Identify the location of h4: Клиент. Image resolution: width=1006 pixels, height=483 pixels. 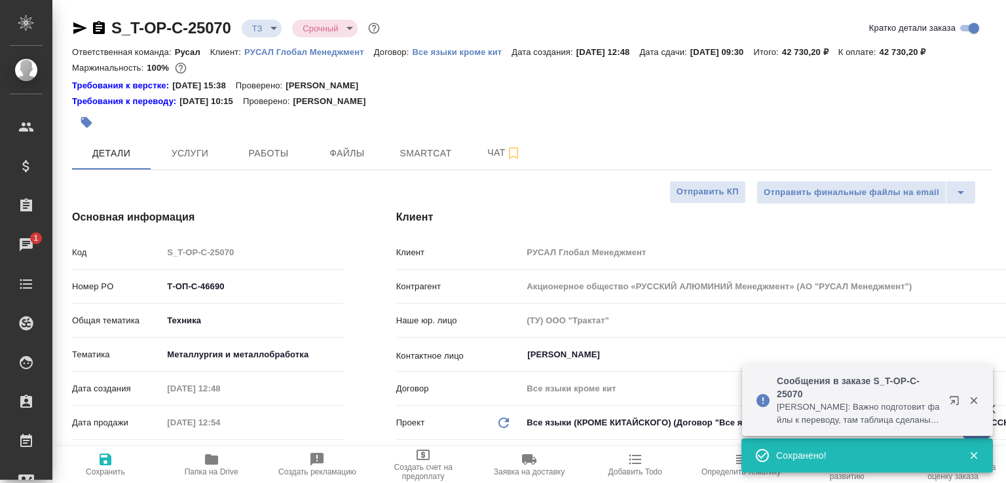
(694, 218).